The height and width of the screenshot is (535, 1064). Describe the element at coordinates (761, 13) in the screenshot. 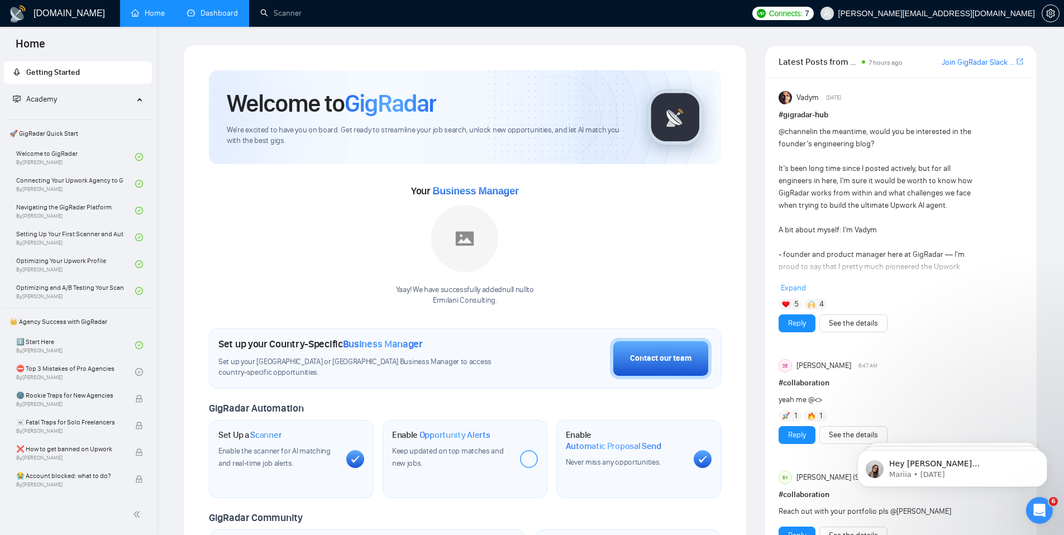

I see `img: upwork-logo.png` at that location.